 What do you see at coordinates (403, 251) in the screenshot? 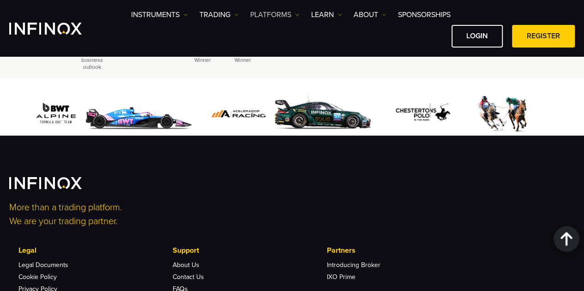
I see `p: Partners` at bounding box center [403, 251].